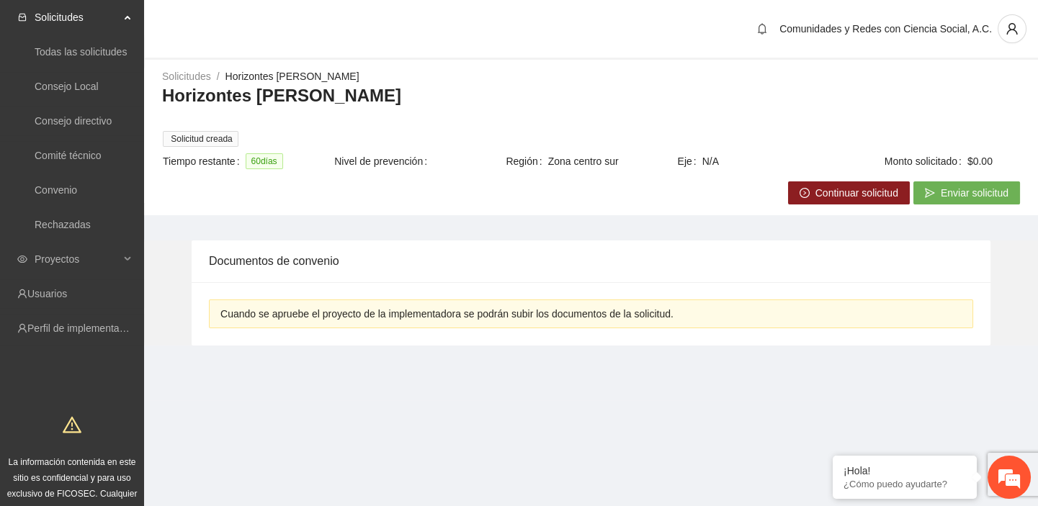  What do you see at coordinates (905, 471) in the screenshot?
I see `div: ¡Hola!` at bounding box center [905, 471].